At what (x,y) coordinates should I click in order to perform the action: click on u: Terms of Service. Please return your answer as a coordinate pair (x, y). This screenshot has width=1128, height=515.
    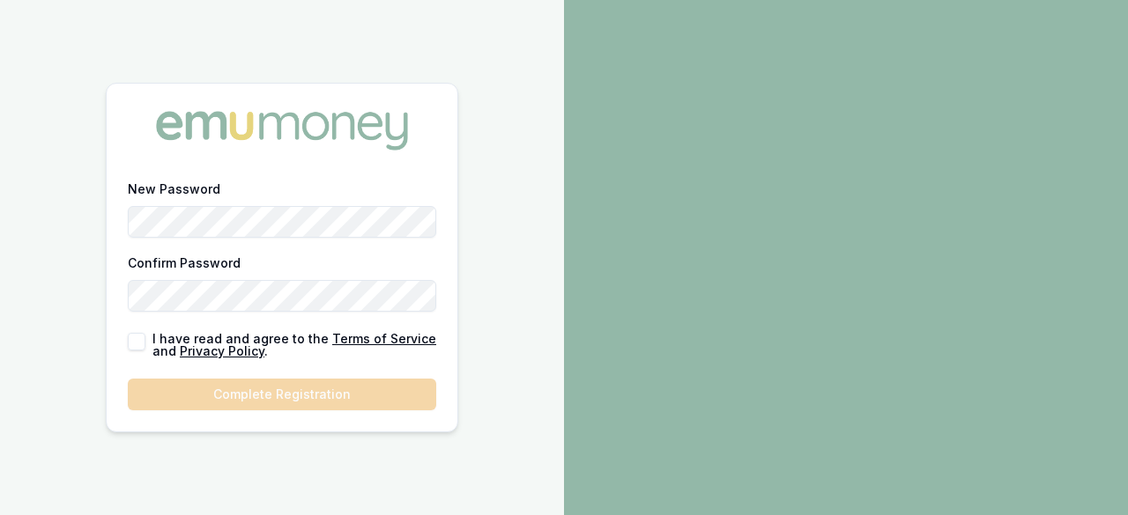
    Looking at the image, I should click on (384, 338).